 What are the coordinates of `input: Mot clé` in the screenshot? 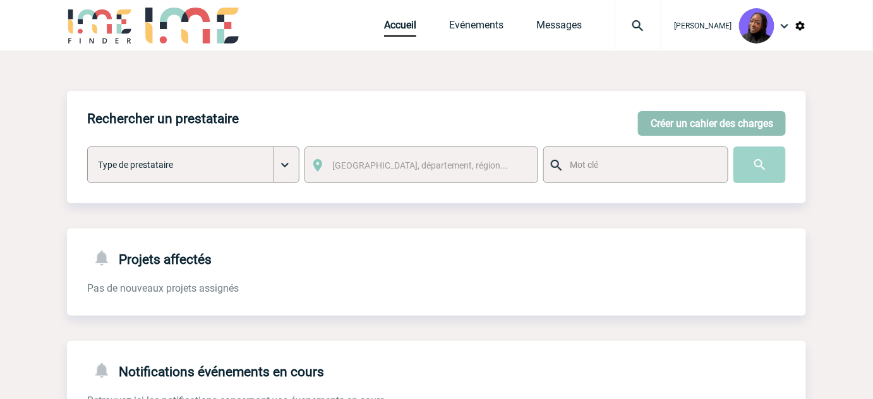 It's located at (641, 165).